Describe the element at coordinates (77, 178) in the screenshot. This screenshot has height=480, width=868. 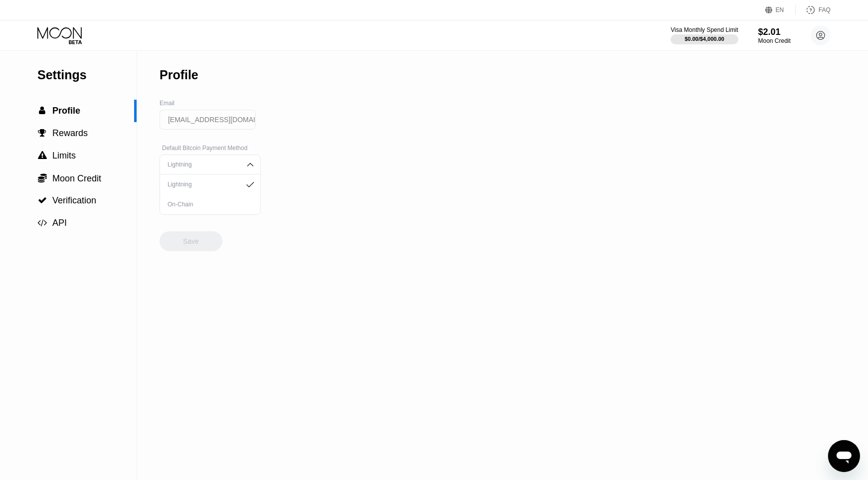
I see `span: Moon Credit` at that location.